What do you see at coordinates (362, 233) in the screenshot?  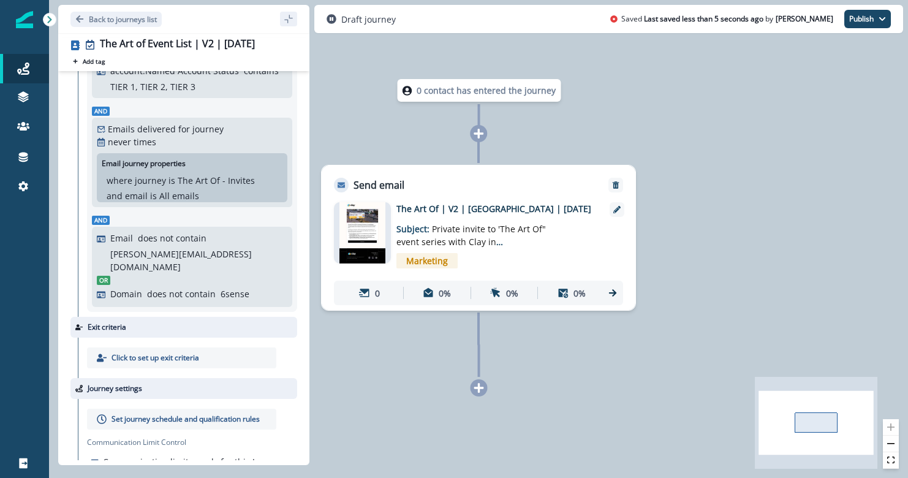 I see `img: email asset unavailable` at bounding box center [362, 233].